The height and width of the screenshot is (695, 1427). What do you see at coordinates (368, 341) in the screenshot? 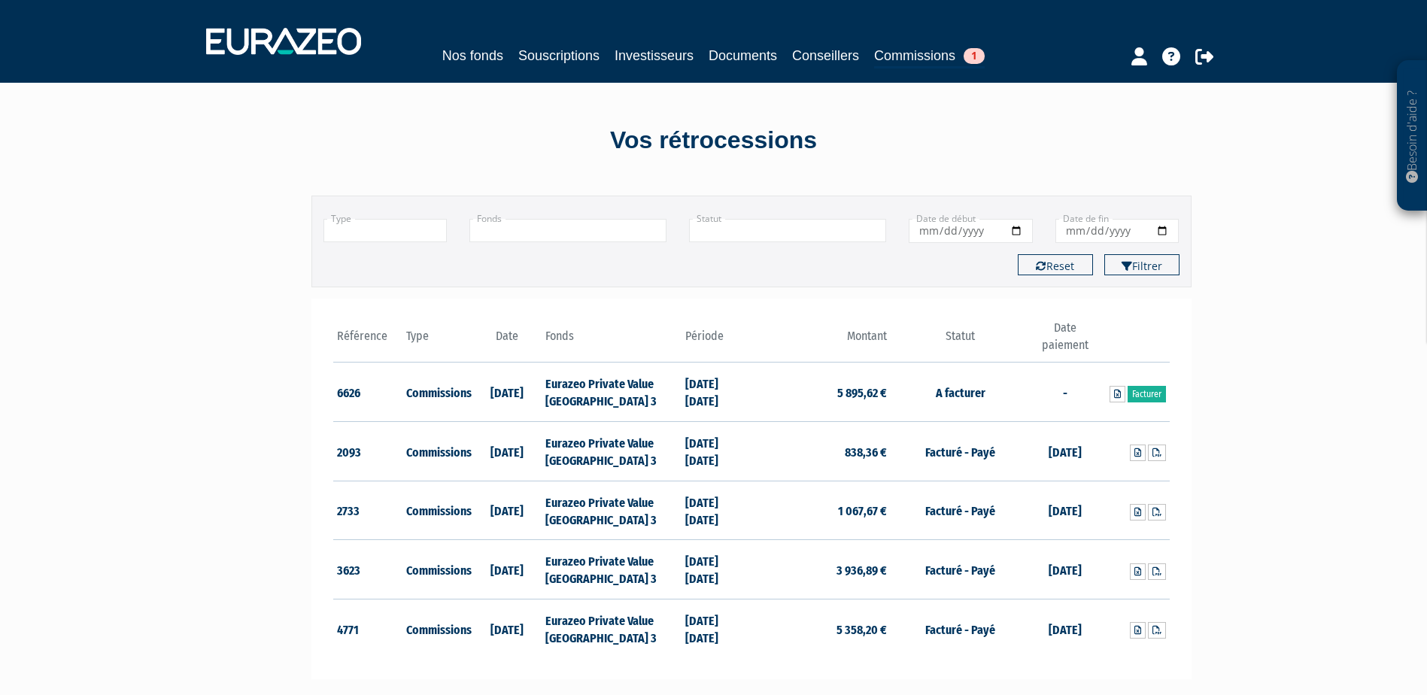
I see `th: Référence` at bounding box center [368, 341].